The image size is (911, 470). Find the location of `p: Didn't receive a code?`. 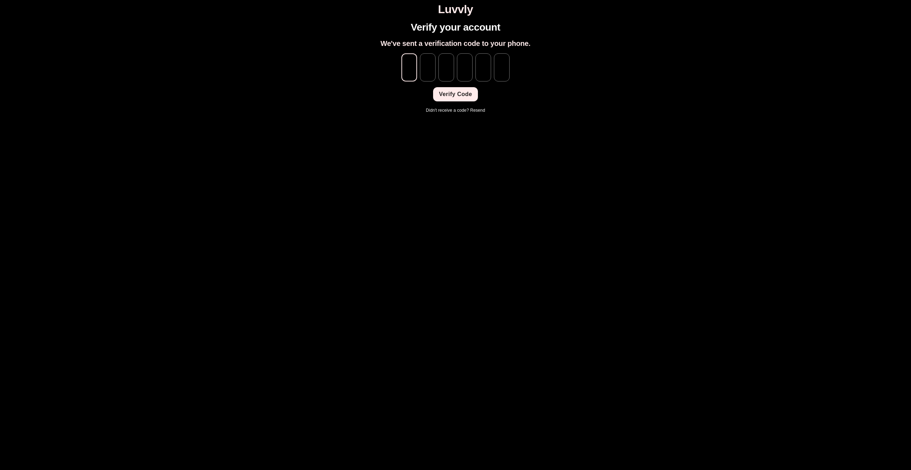

p: Didn't receive a code? is located at coordinates (456, 110).